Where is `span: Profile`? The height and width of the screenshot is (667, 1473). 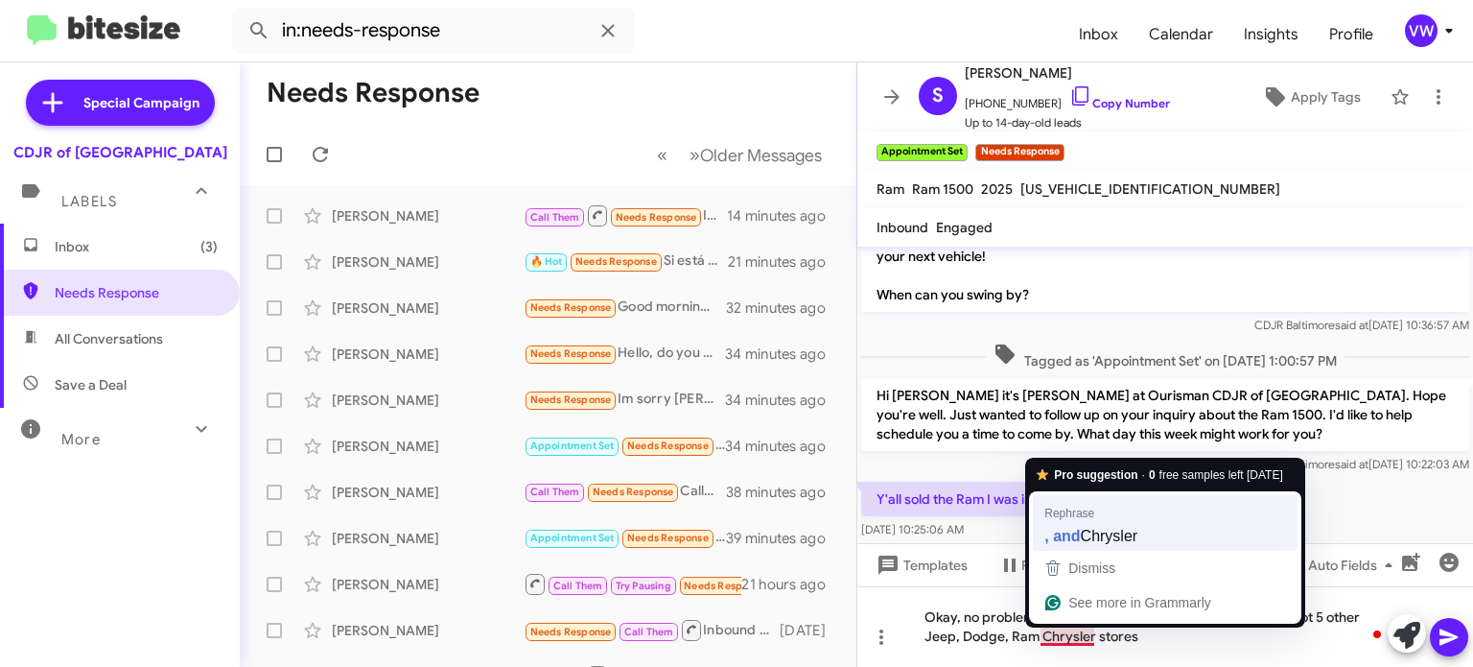
span: Profile is located at coordinates (1351, 35).